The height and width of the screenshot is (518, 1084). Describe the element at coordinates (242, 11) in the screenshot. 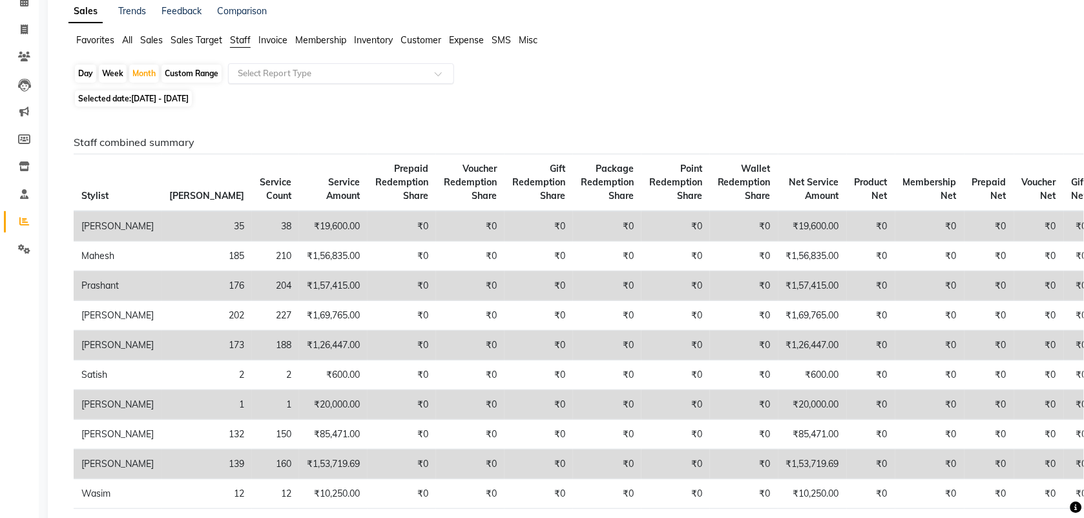

I see `a: Comparison` at that location.